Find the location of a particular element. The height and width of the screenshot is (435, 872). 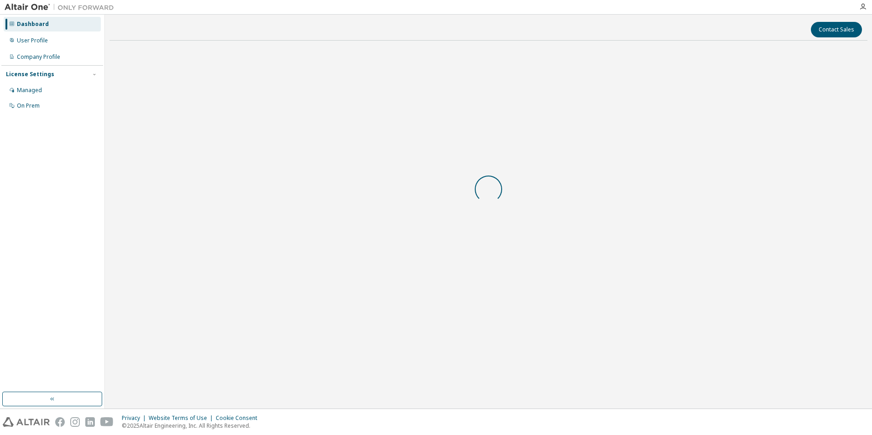

div: On Prem is located at coordinates (28, 106).